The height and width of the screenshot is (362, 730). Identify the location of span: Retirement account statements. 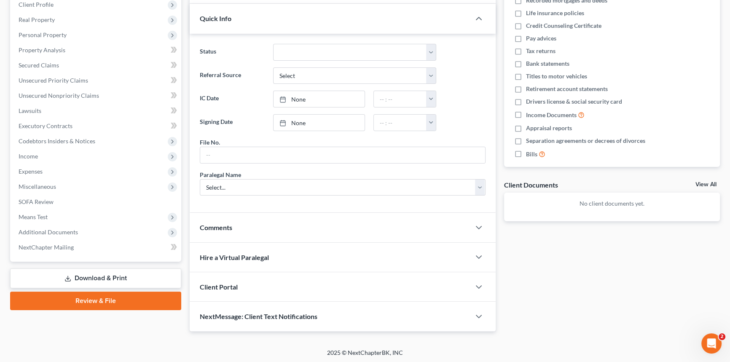
(567, 89).